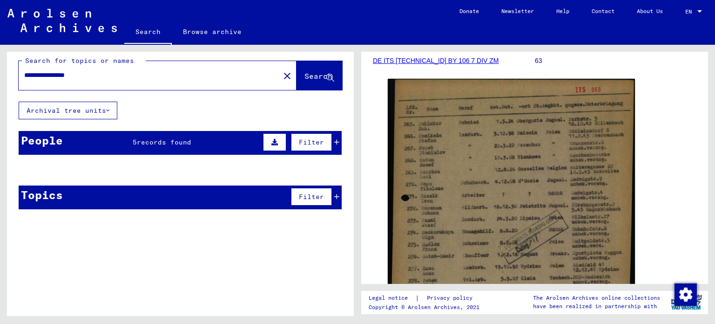 Image resolution: width=715 pixels, height=324 pixels. Describe the element at coordinates (426, 307) in the screenshot. I see `p: Copyright © Arolsen Archives, 2021` at that location.